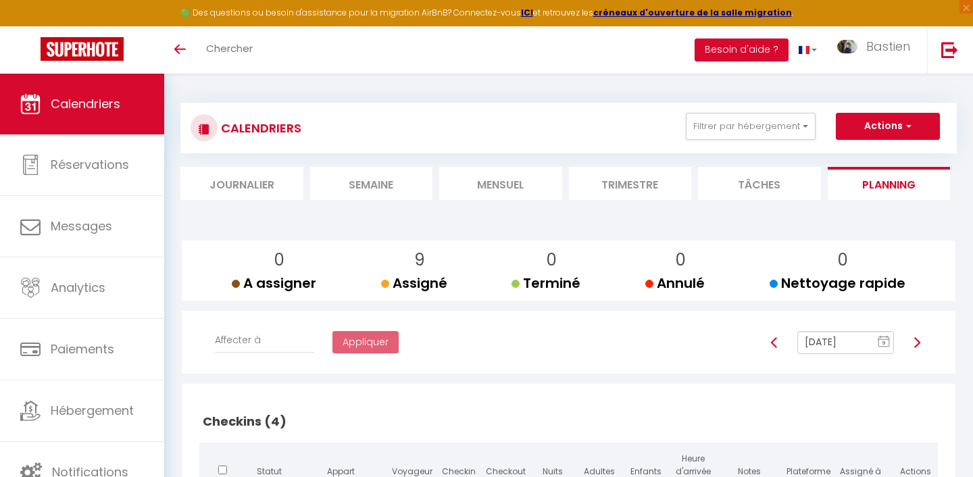  Describe the element at coordinates (414, 283) in the screenshot. I see `span: Assigné` at that location.